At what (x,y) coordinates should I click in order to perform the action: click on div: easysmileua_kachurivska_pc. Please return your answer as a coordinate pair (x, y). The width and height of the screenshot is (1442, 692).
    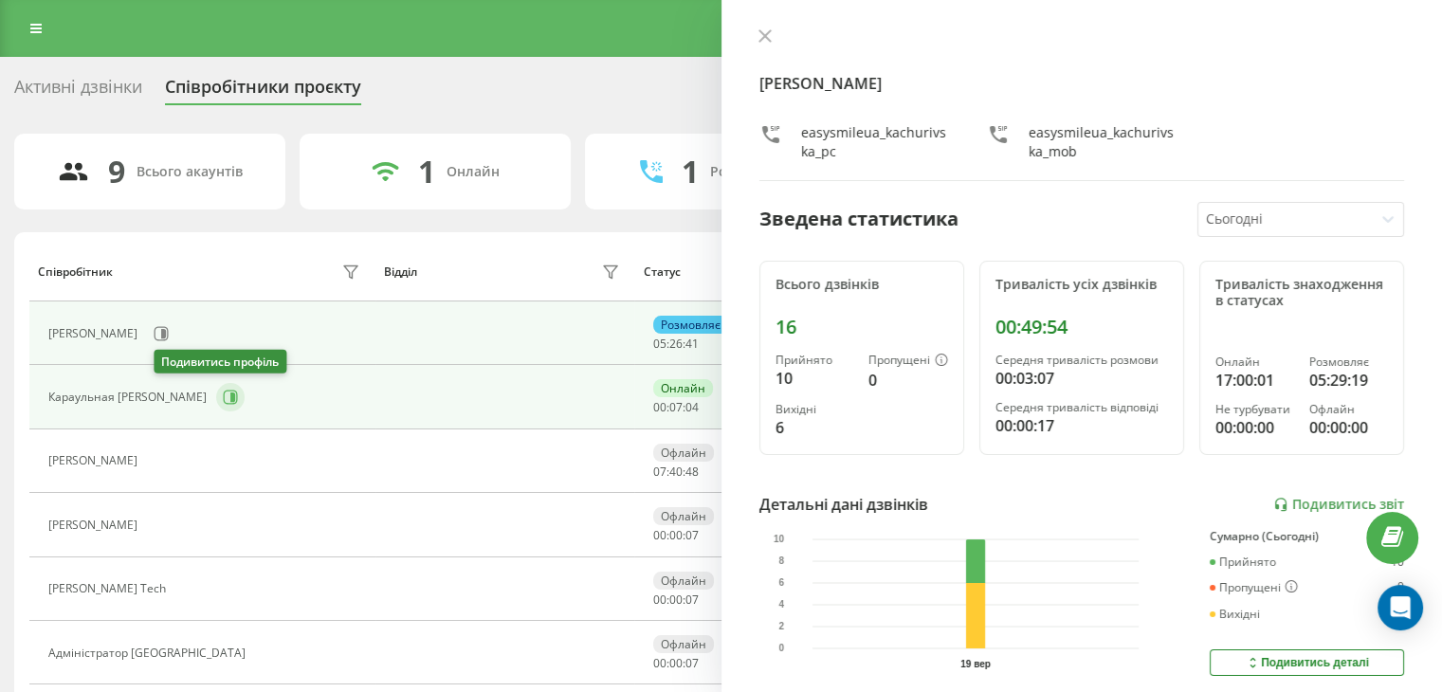
    Looking at the image, I should click on (875, 142).